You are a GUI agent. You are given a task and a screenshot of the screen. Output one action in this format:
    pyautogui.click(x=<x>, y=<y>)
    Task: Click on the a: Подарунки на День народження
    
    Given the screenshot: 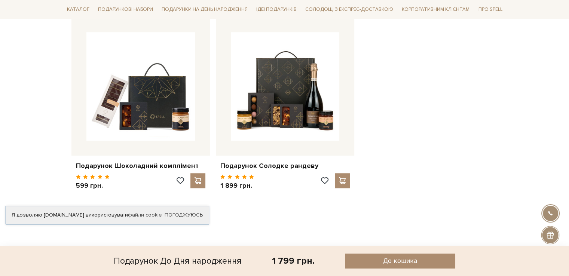 What is the action you would take?
    pyautogui.click(x=204, y=9)
    